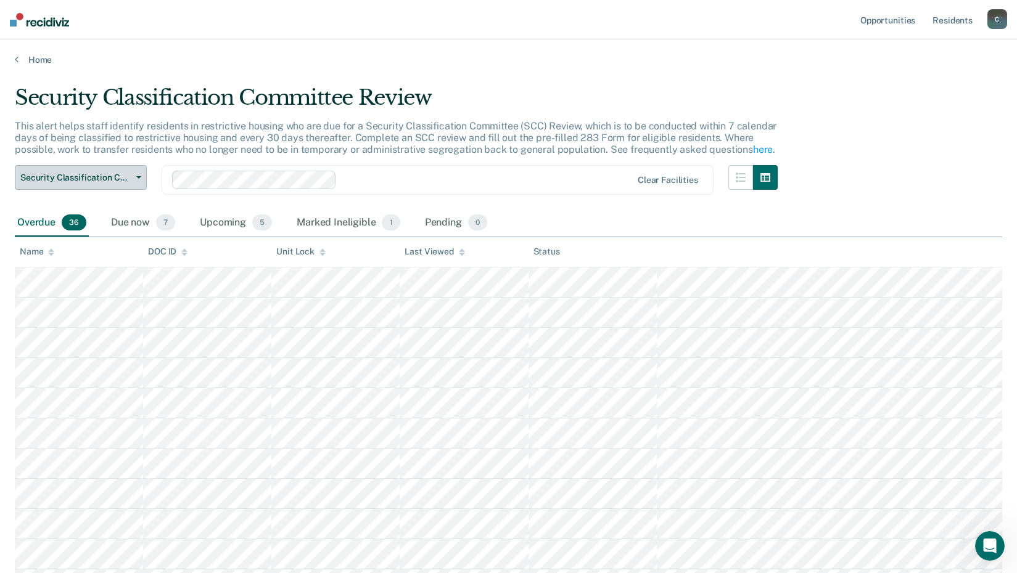 The width and height of the screenshot is (1017, 573). Describe the element at coordinates (236, 223) in the screenshot. I see `div: Upcoming5` at that location.